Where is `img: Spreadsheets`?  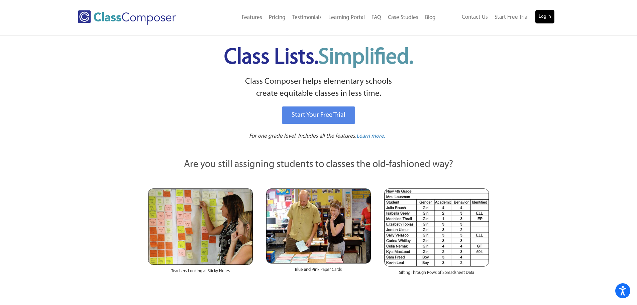 img: Spreadsheets is located at coordinates (436, 227).